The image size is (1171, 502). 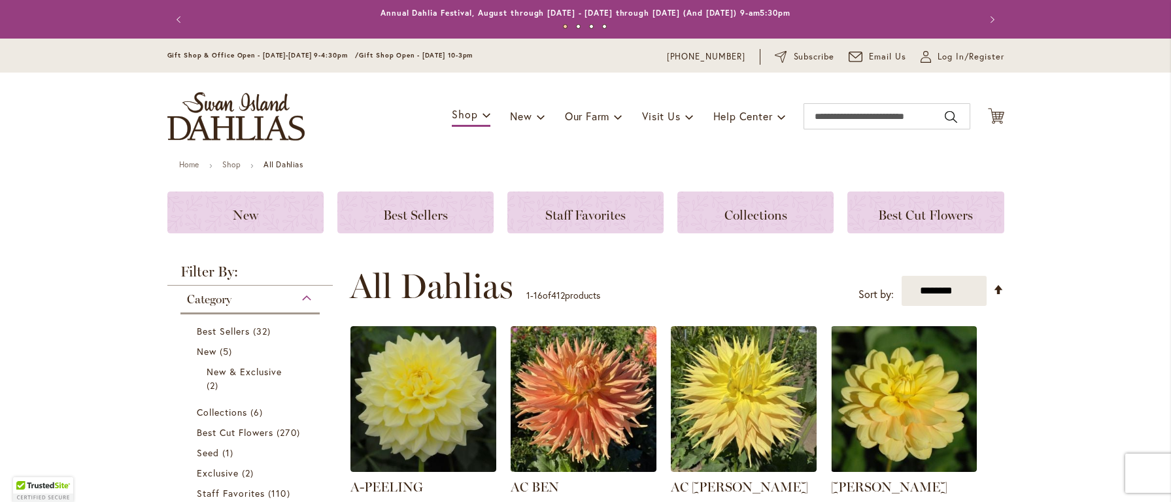 What do you see at coordinates (963, 57) in the screenshot?
I see `a: Log In/Register` at bounding box center [963, 57].